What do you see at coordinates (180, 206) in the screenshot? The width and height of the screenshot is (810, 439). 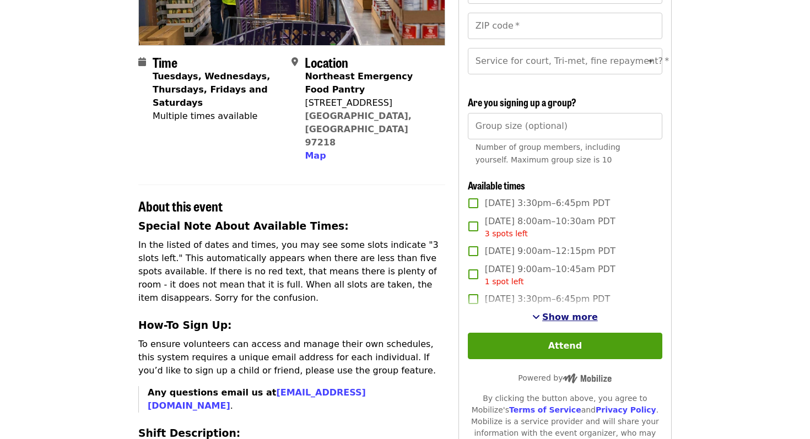 I see `span: About this event` at bounding box center [180, 206].